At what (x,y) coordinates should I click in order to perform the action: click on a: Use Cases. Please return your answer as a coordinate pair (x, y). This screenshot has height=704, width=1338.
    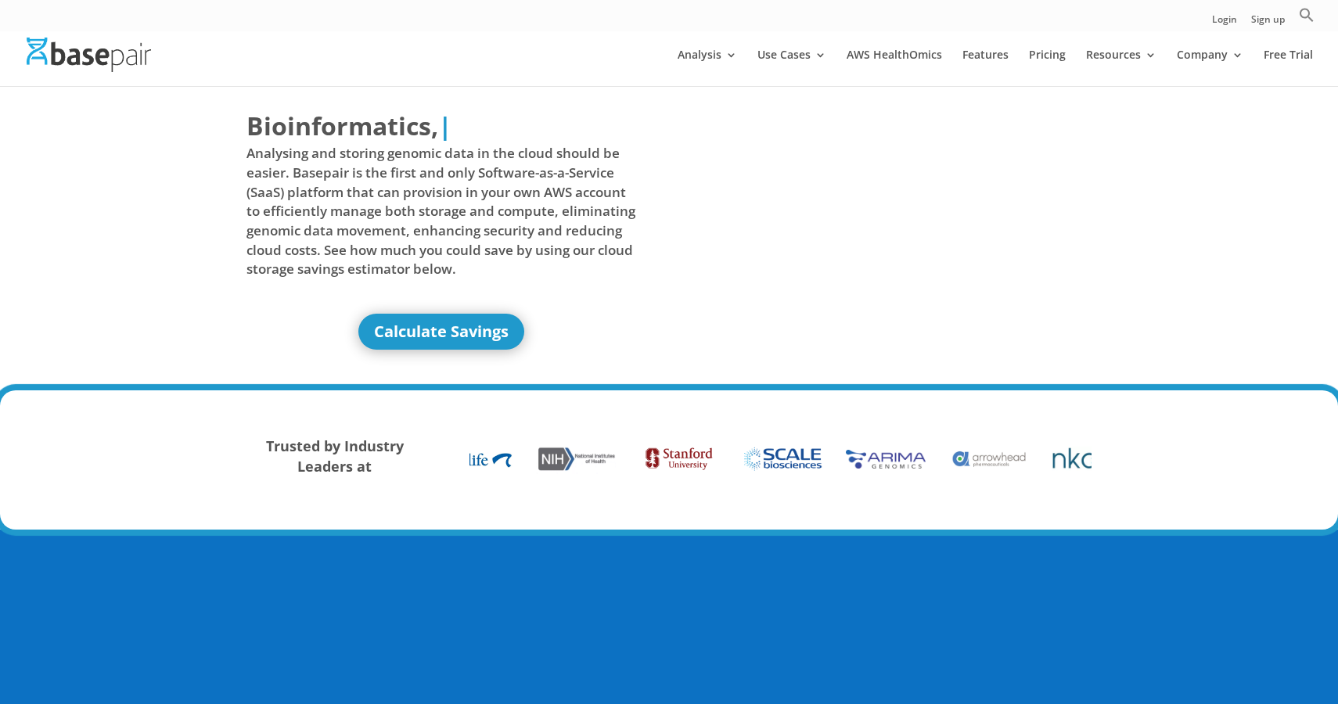
    Looking at the image, I should click on (792, 67).